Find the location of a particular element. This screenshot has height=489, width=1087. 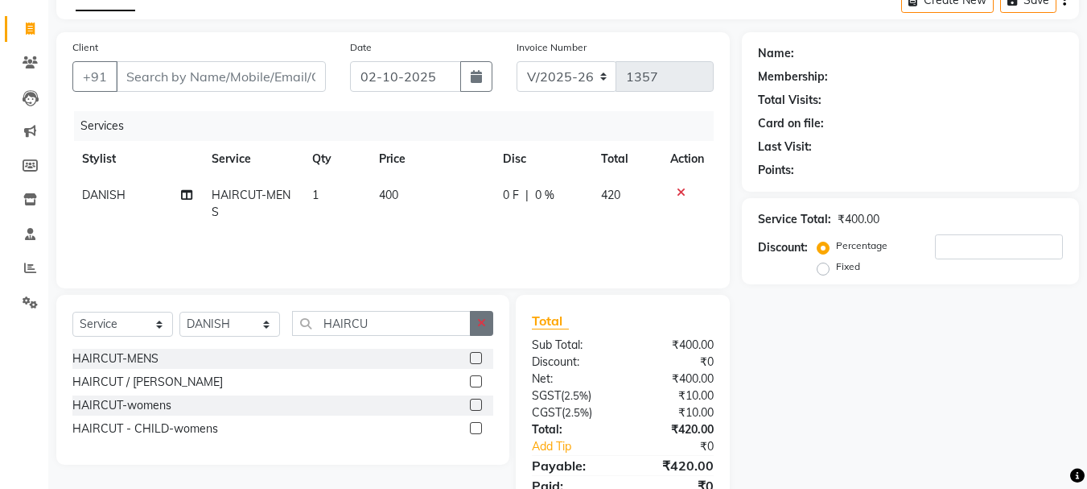

div: Total: is located at coordinates (571, 429).